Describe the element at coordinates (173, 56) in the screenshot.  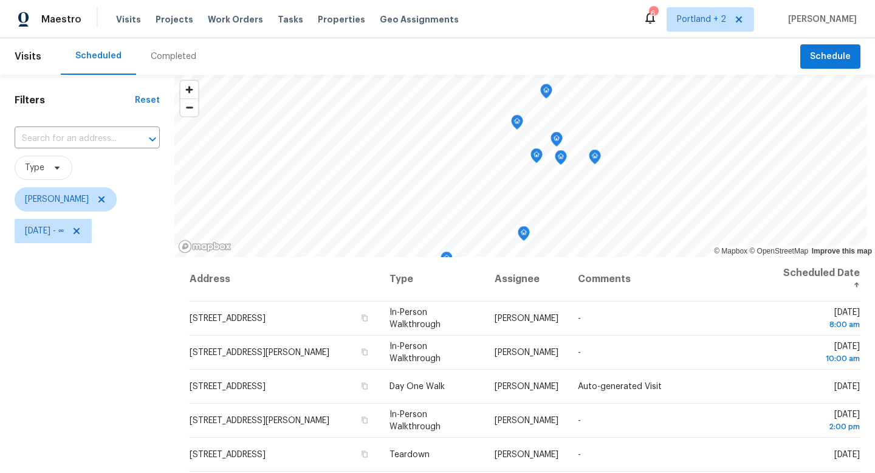
I see `div: Completed` at that location.